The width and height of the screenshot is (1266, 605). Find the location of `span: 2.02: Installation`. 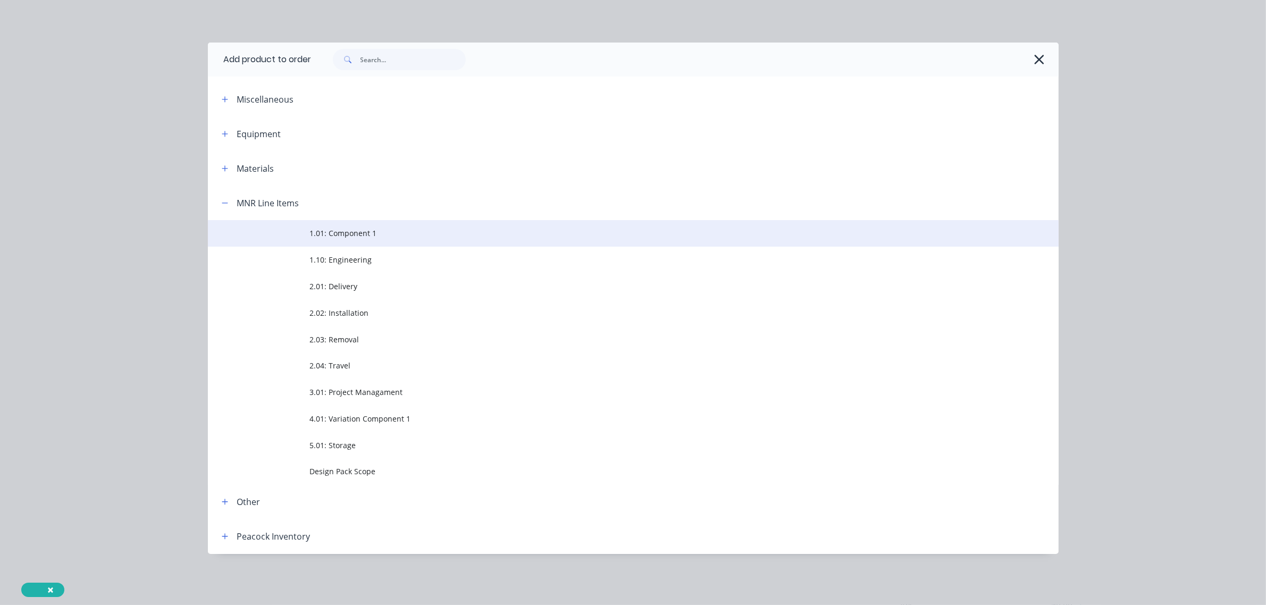

span: 2.02: Installation is located at coordinates (610, 313).